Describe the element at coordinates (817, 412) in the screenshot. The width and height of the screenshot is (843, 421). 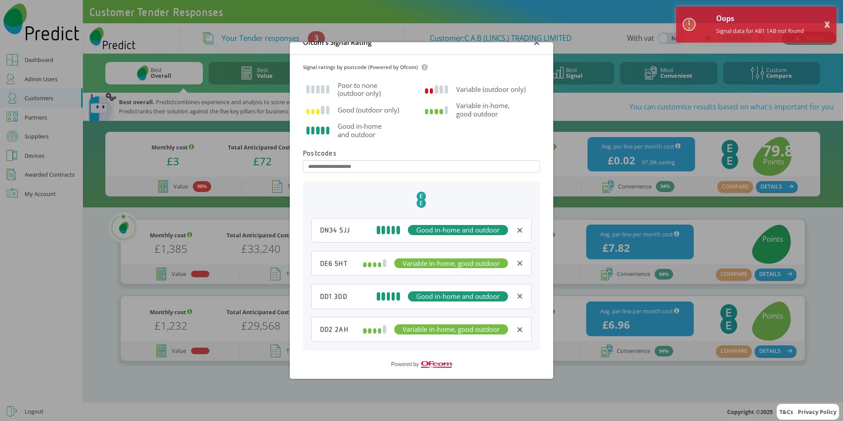
I see `a: Privacy Policy` at that location.